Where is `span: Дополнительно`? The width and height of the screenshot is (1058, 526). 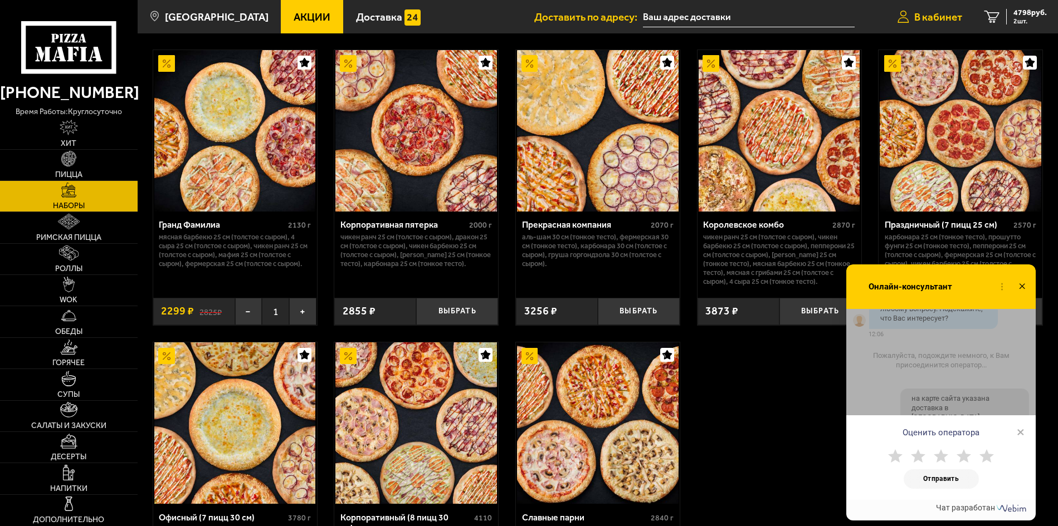
span: Дополнительно is located at coordinates (69, 520).